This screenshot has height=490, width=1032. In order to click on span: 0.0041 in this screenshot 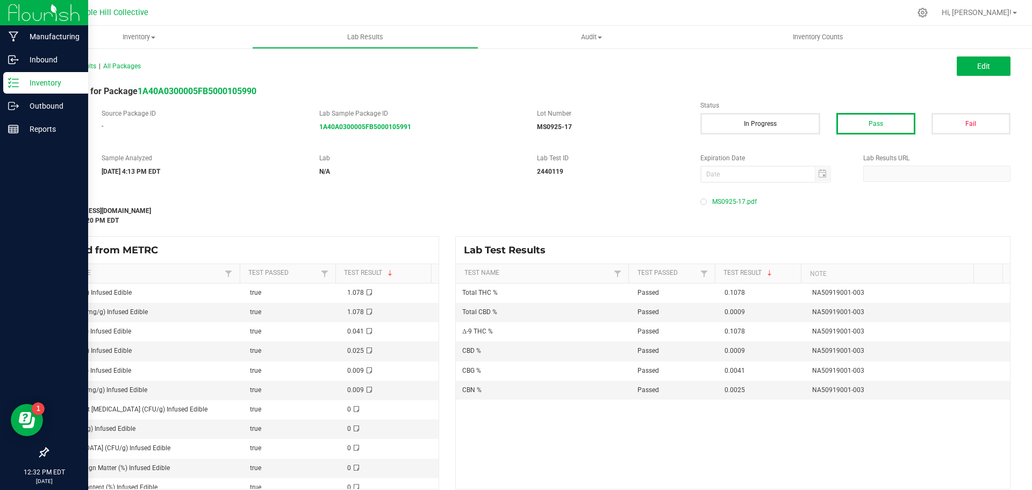, I will do `click(735, 370)`.